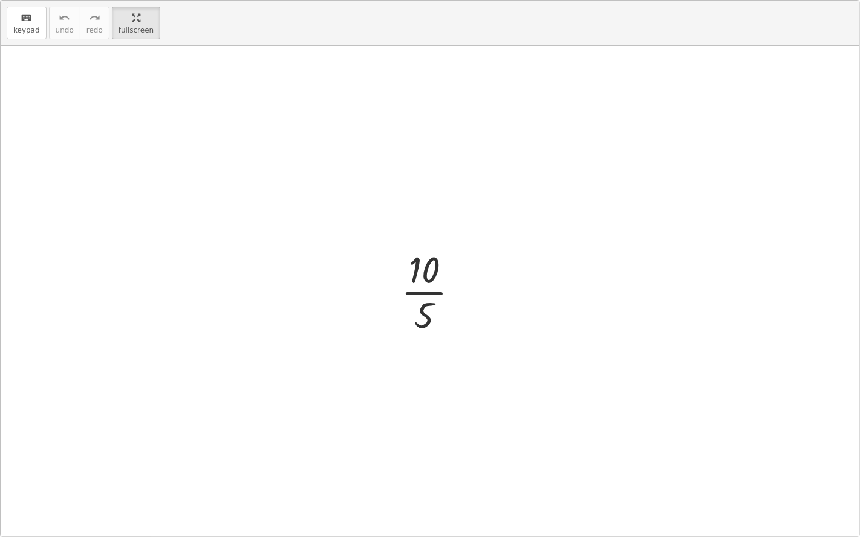 This screenshot has width=860, height=537. Describe the element at coordinates (94, 30) in the screenshot. I see `span: redo` at that location.